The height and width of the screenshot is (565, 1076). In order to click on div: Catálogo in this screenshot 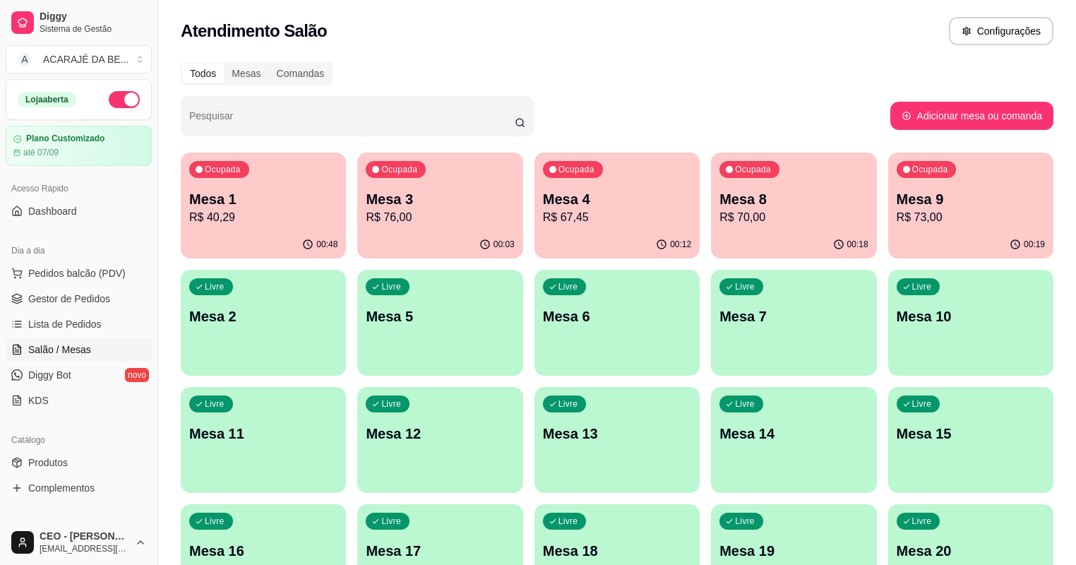, I will do `click(78, 440)`.